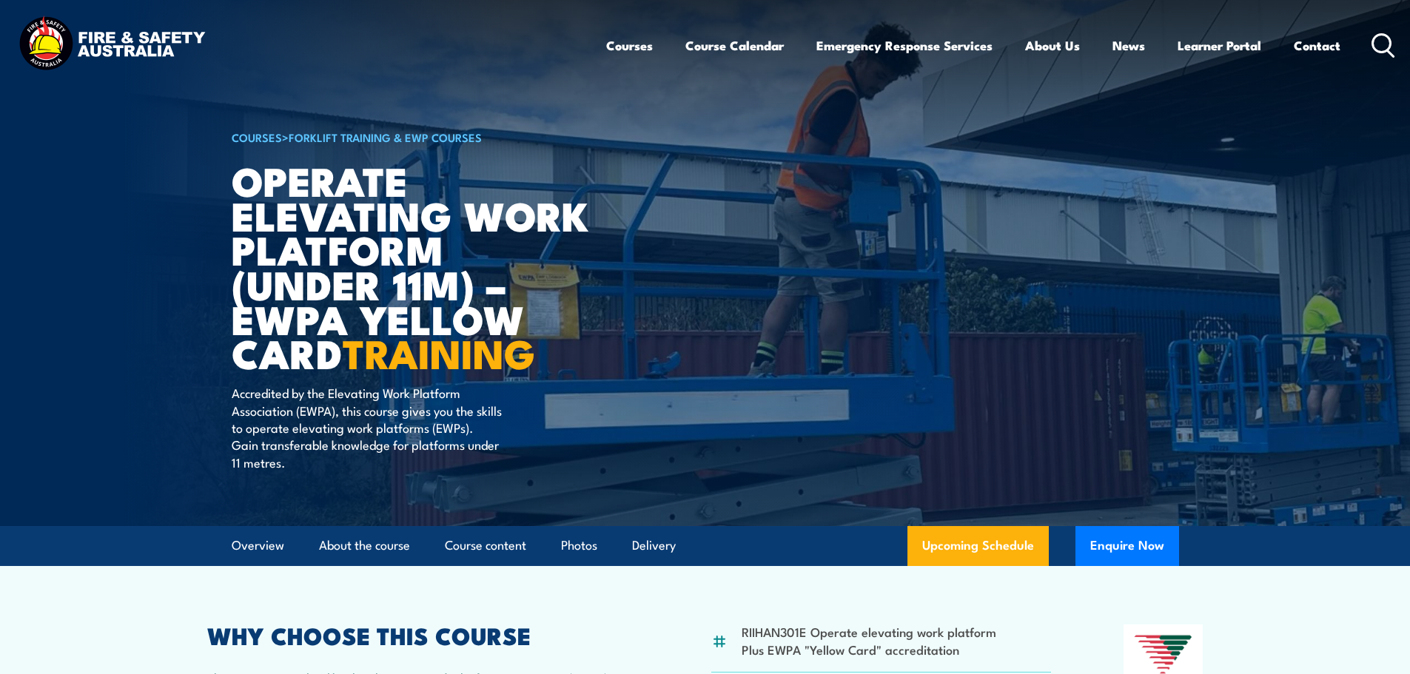 This screenshot has height=674, width=1410. Describe the element at coordinates (439, 352) in the screenshot. I see `strong: TRAINING` at that location.